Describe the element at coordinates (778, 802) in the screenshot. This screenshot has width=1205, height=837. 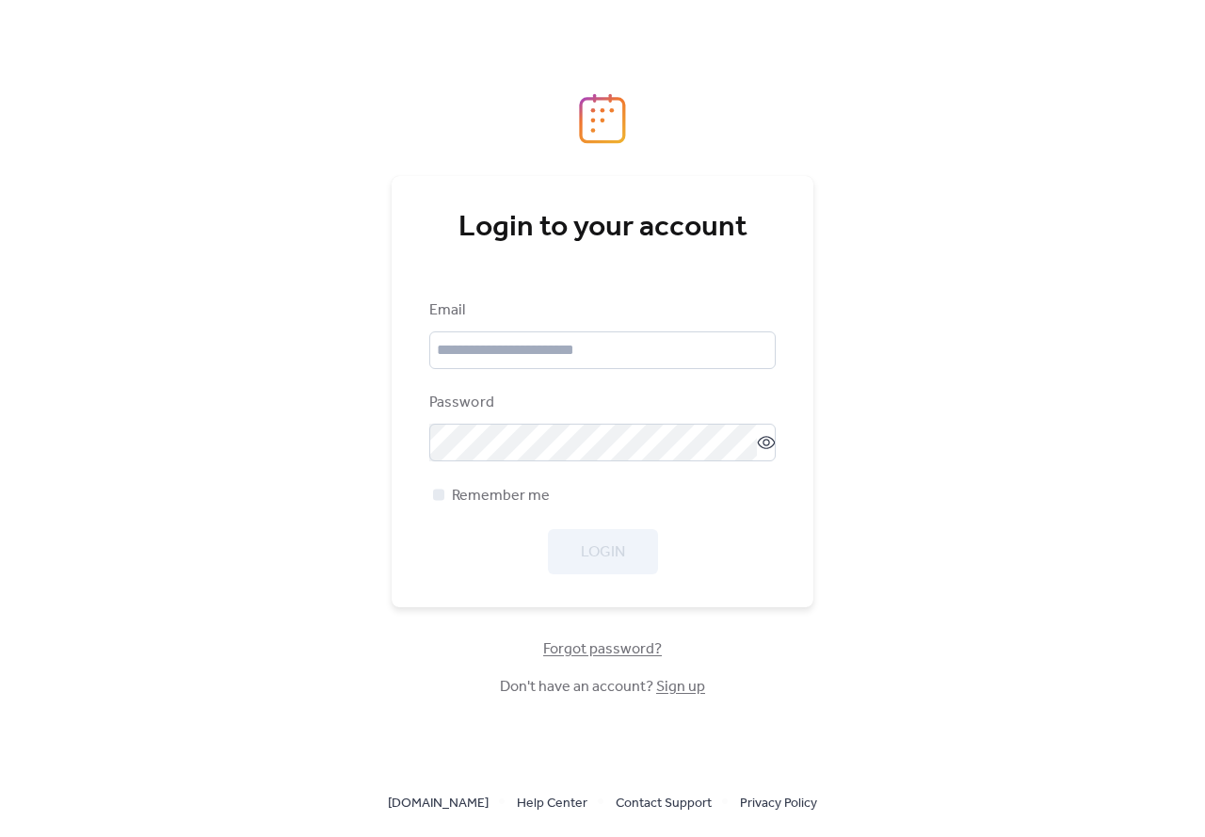
I see `a: Privacy Policy` at that location.